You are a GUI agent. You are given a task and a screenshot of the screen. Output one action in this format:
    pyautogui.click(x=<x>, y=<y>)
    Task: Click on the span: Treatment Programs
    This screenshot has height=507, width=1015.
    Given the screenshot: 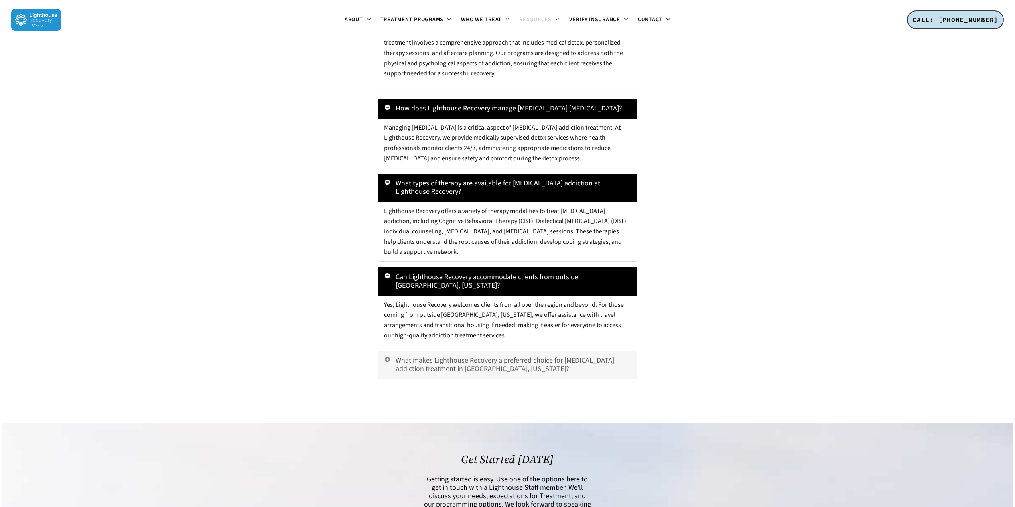 What is the action you would take?
    pyautogui.click(x=412, y=20)
    